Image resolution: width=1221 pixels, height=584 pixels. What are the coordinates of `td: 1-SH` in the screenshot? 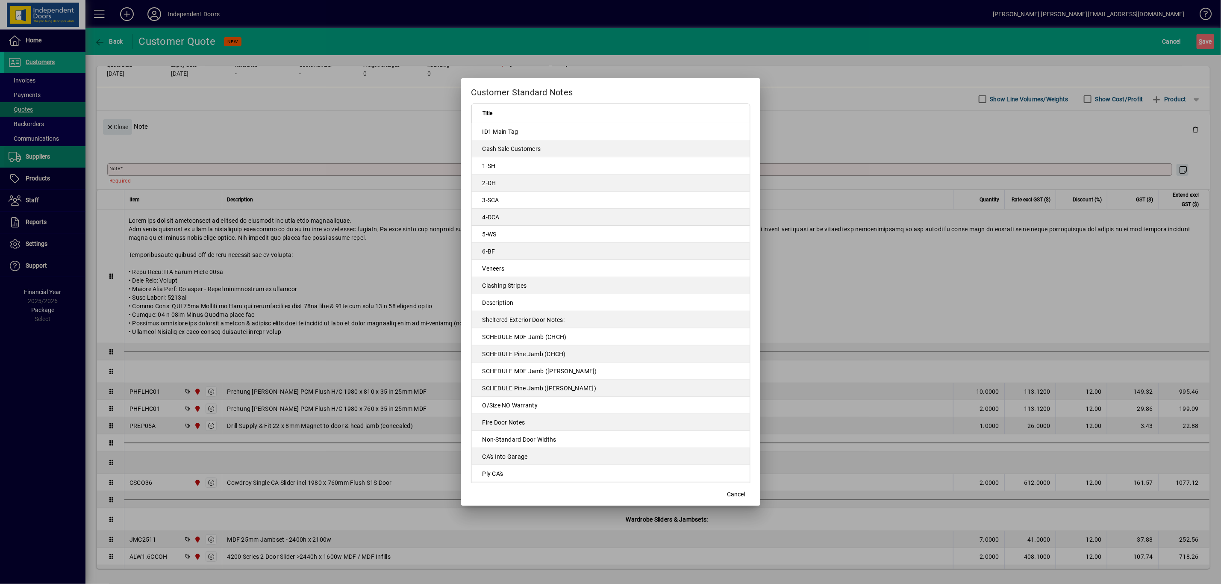 It's located at (611, 166).